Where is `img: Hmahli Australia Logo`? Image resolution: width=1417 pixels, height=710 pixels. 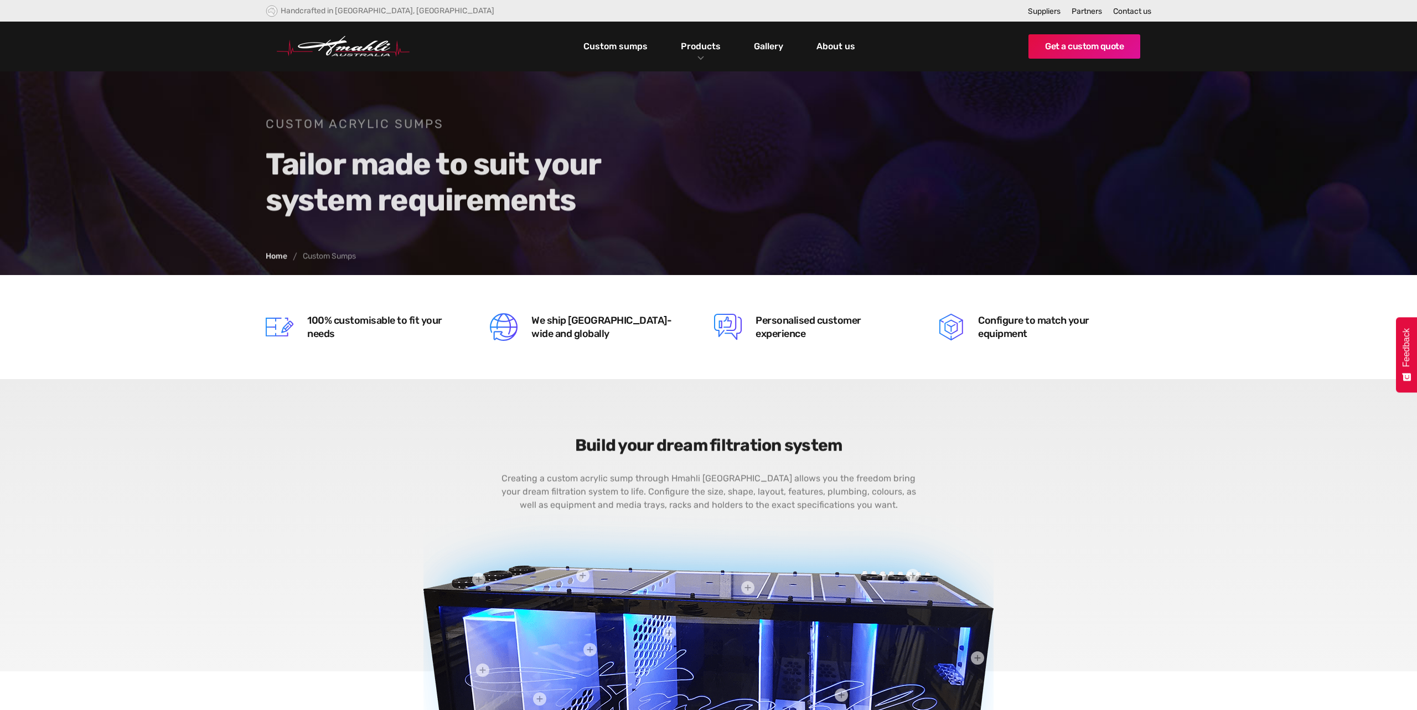
img: Hmahli Australia Logo is located at coordinates (343, 46).